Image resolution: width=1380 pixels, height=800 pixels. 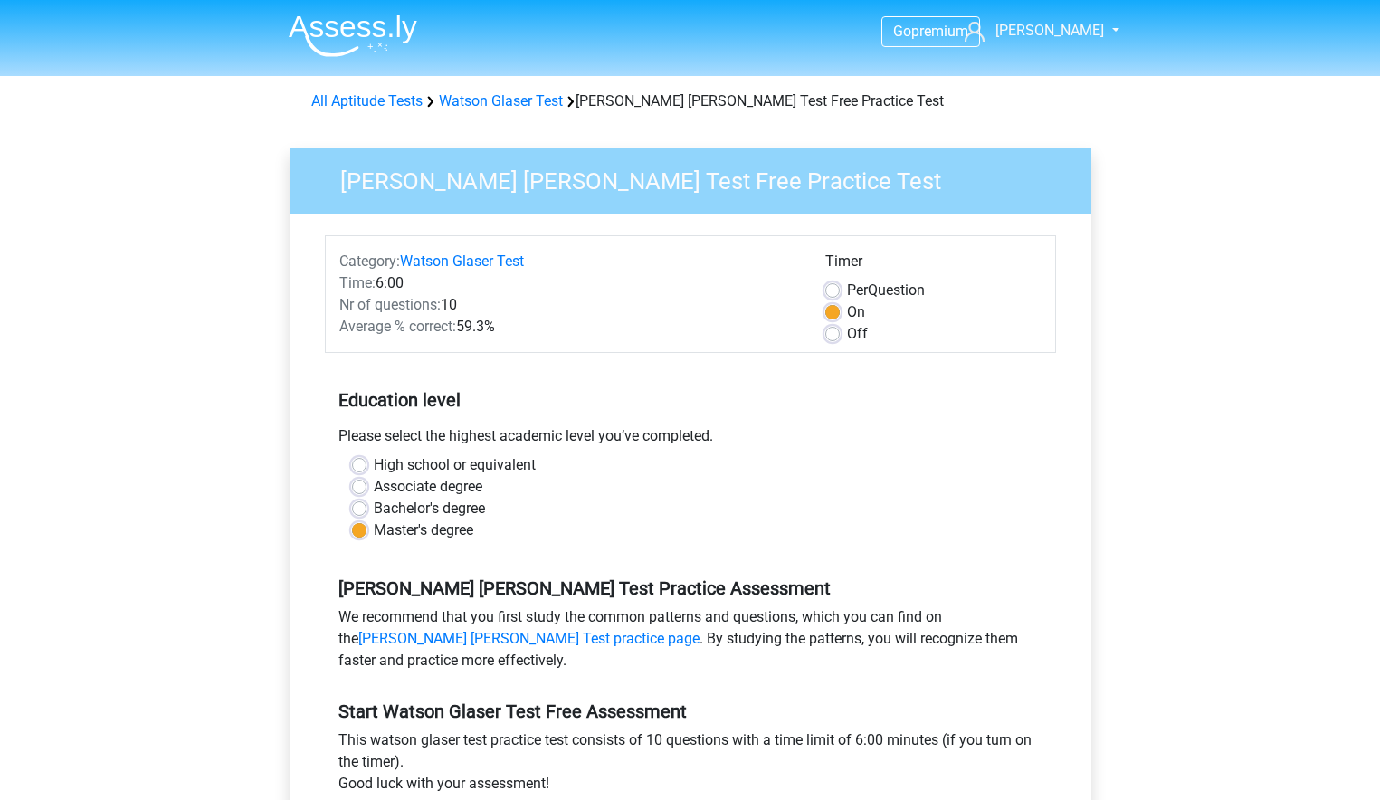 I want to click on label: Master's degree, so click(x=423, y=530).